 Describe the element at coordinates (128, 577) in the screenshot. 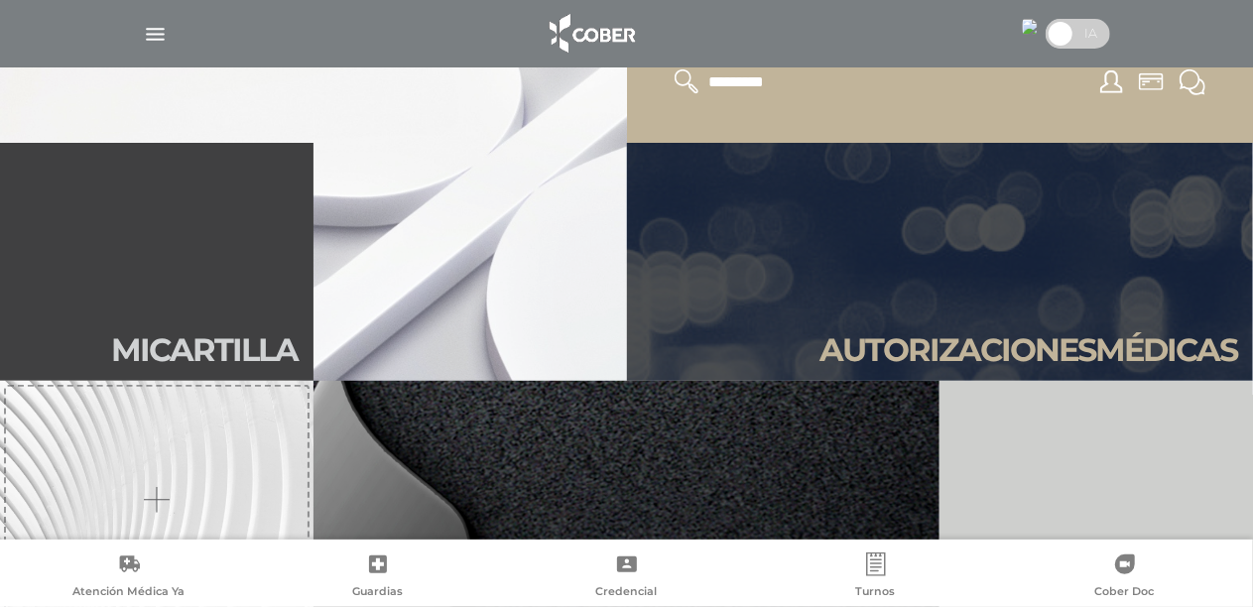

I see `a: Atención Médica Ya` at that location.